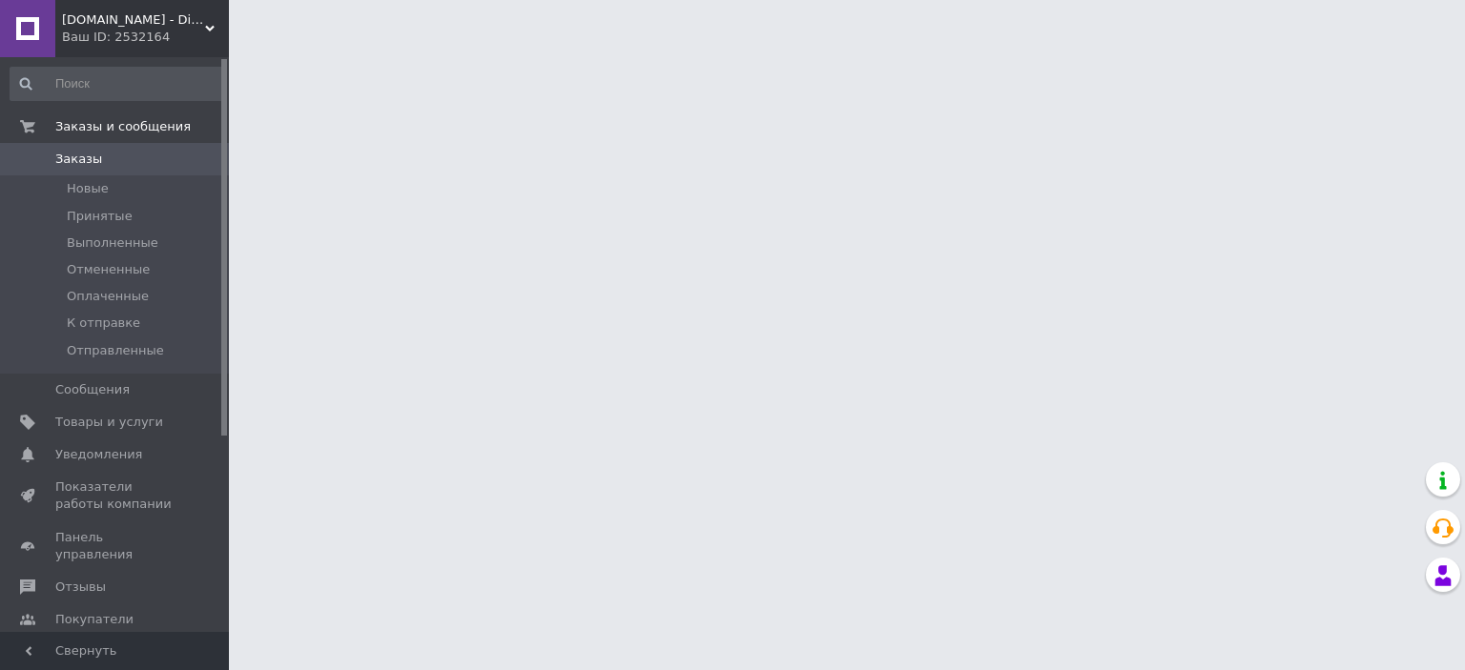 The width and height of the screenshot is (1465, 670). Describe the element at coordinates (113, 243) in the screenshot. I see `span: Выполненные` at that location.